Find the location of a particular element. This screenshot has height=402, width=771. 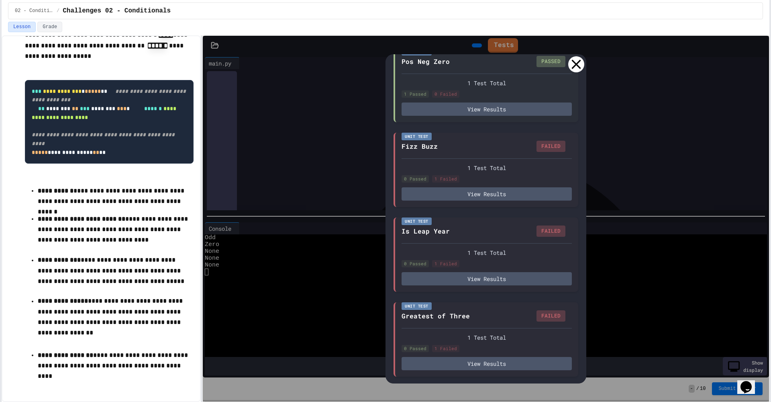

span: Challenges 02 - Conditionals is located at coordinates (116, 11).